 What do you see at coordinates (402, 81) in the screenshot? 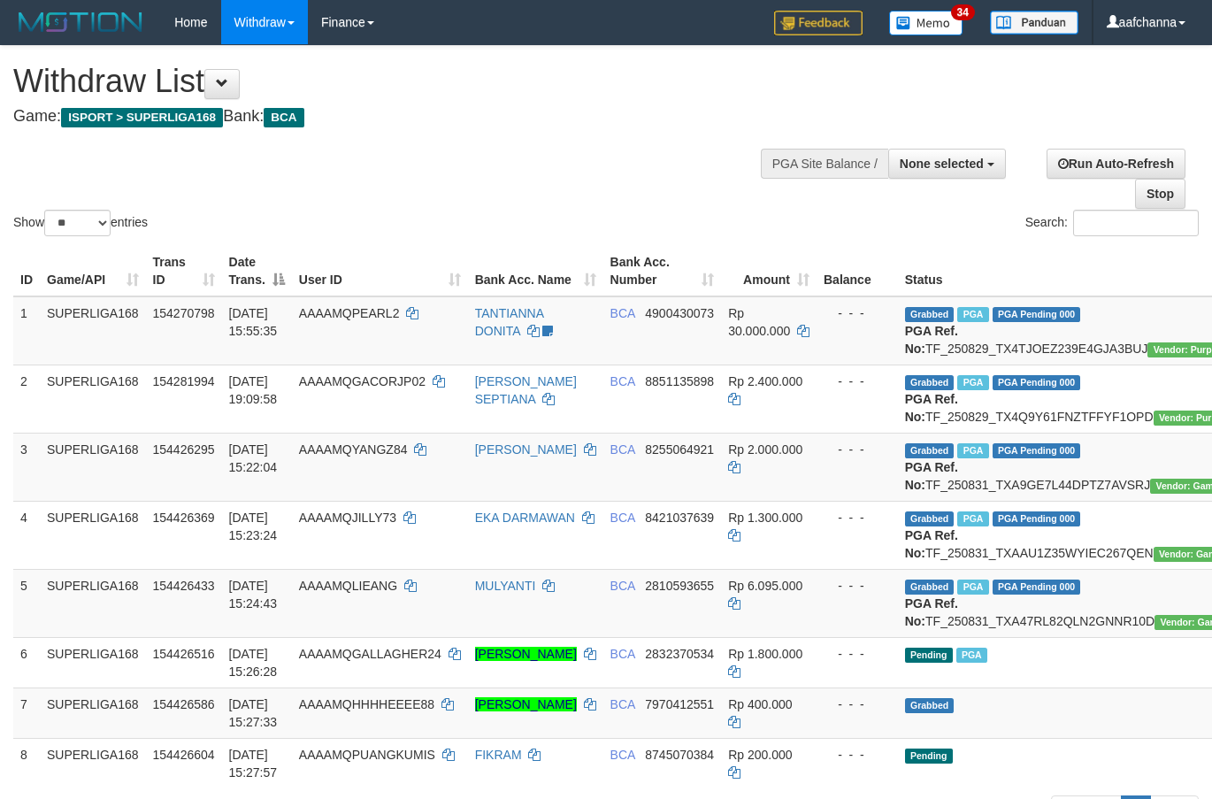
I see `h1: Withdraw List` at bounding box center [402, 81].